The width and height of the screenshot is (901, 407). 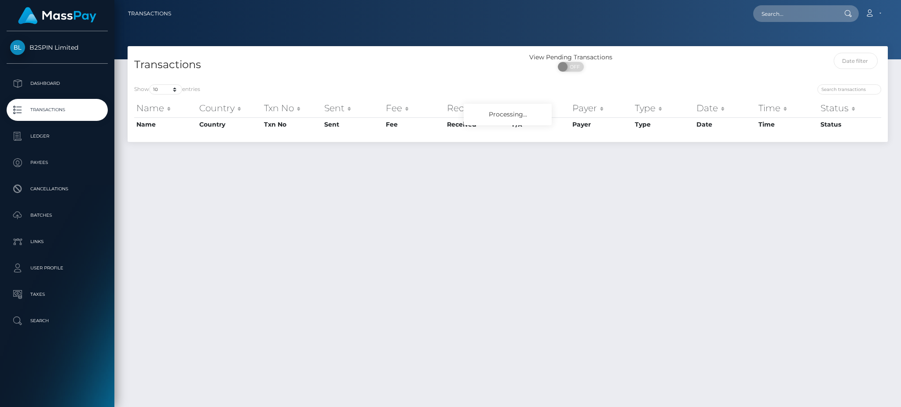 What do you see at coordinates (57, 268) in the screenshot?
I see `a: User Profile` at bounding box center [57, 268].